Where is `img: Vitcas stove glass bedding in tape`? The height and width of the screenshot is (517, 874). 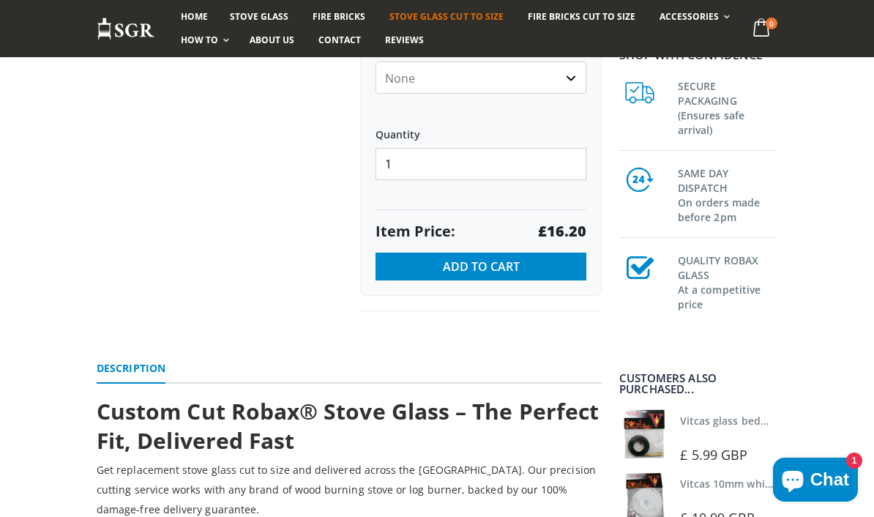 img: Vitcas stove glass bedding in tape is located at coordinates (644, 434).